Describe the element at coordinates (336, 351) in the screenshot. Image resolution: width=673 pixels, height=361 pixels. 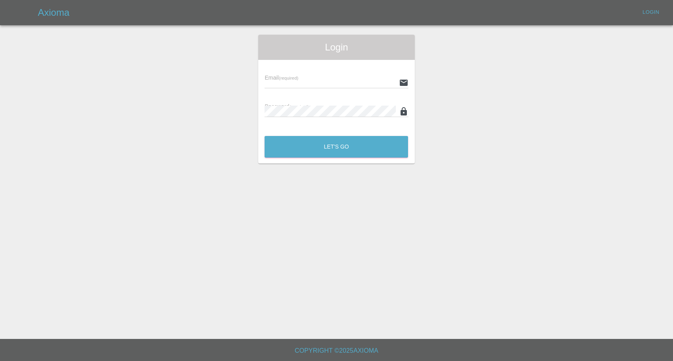
I see `h6: Copyright © 2025 Axioma` at that location.